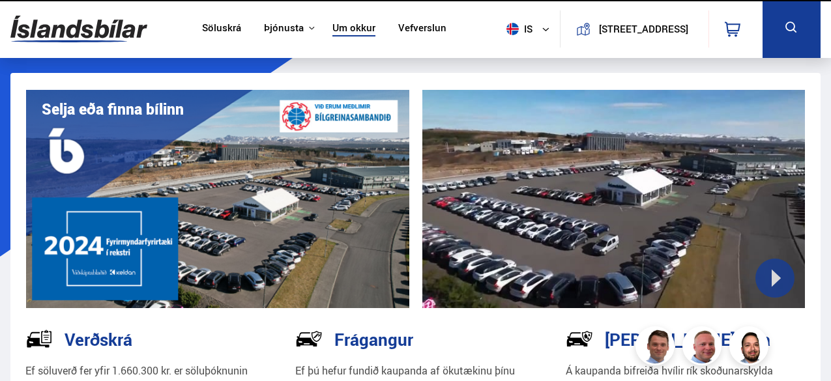 This screenshot has width=831, height=381. What do you see at coordinates (579, 339) in the screenshot?
I see `img: -Svtn6bYgwAsiwNX.svg` at bounding box center [579, 339].